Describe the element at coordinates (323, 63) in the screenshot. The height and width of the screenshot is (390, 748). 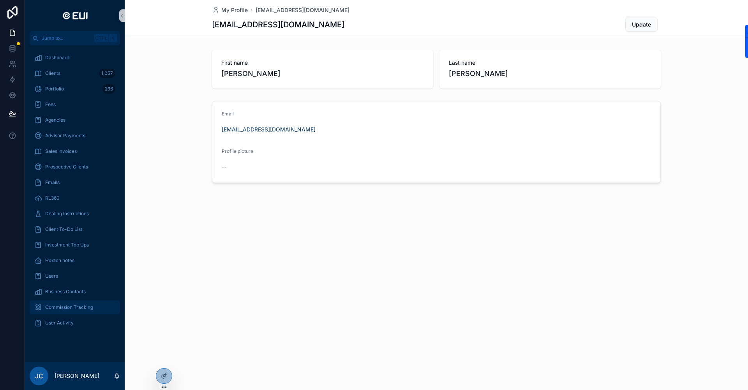
I see `span: First name` at that location.